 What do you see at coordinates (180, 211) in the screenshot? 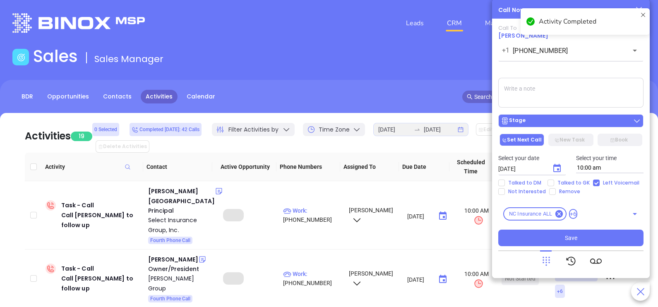
I see `div: Principal` at bounding box center [180, 211].